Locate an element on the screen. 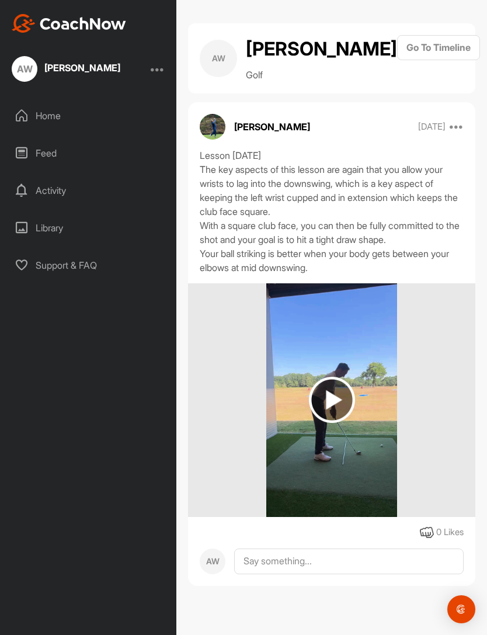  a: Go To Timeline is located at coordinates (439, 58).